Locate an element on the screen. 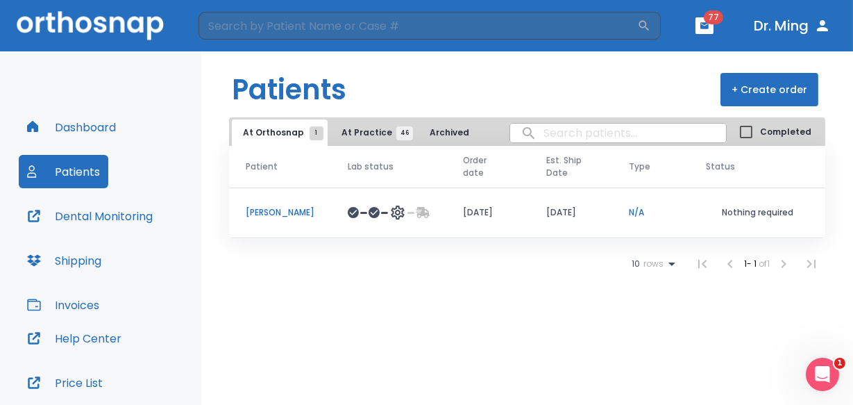 Image resolution: width=853 pixels, height=405 pixels. button: Dr. Ming is located at coordinates (792, 26).